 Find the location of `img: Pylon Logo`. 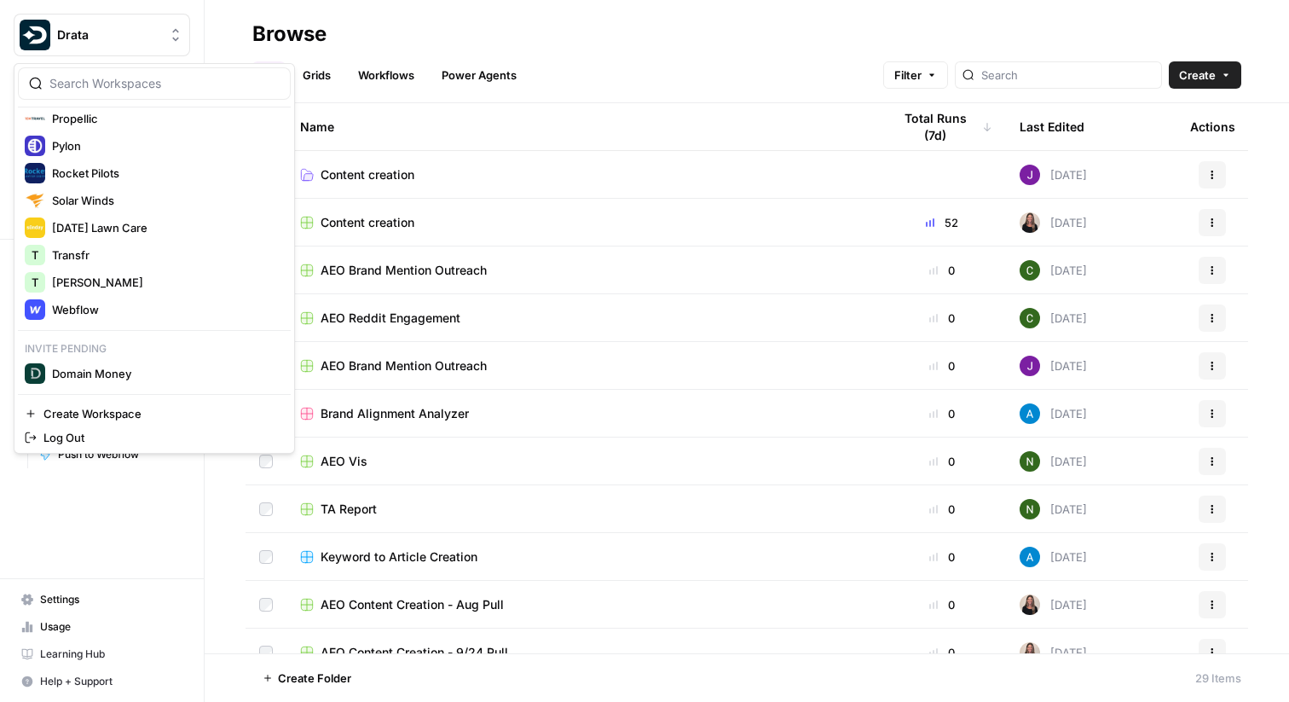

img: Pylon Logo is located at coordinates (35, 146).